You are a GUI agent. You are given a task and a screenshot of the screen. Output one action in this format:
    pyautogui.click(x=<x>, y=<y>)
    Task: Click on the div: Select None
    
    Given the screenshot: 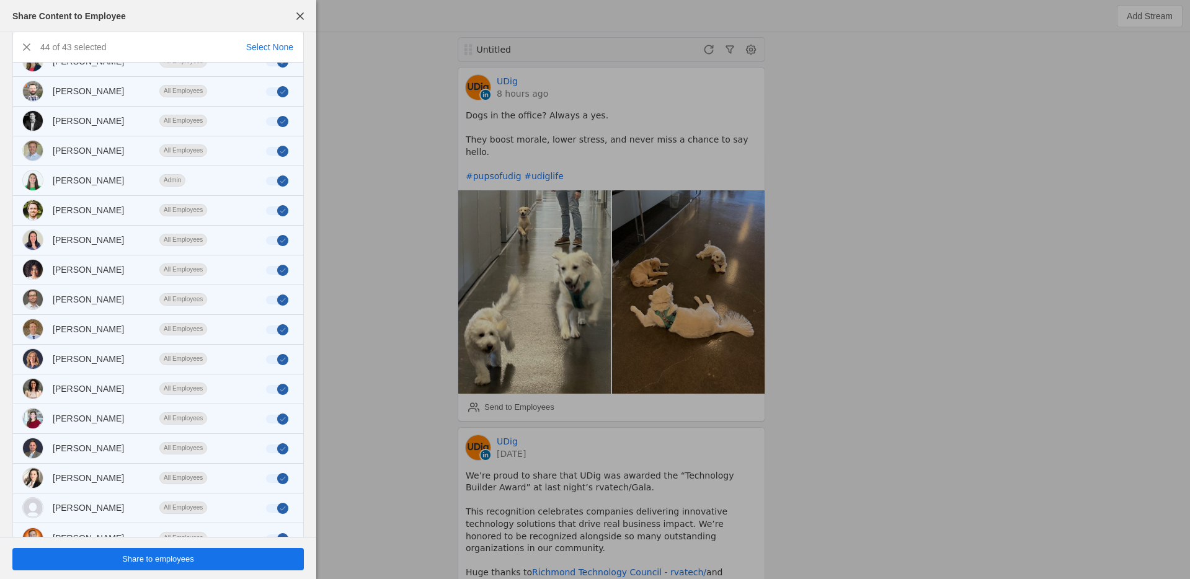 What is the action you would take?
    pyautogui.click(x=270, y=47)
    